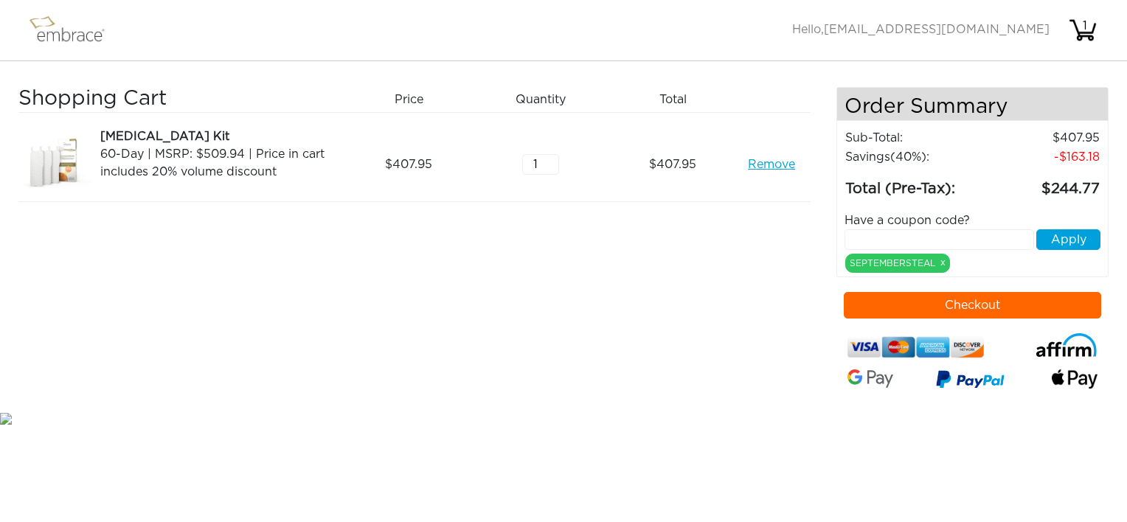 Image resolution: width=1127 pixels, height=522 pixels. I want to click on img: affirm-logo.svg, so click(1067, 345).